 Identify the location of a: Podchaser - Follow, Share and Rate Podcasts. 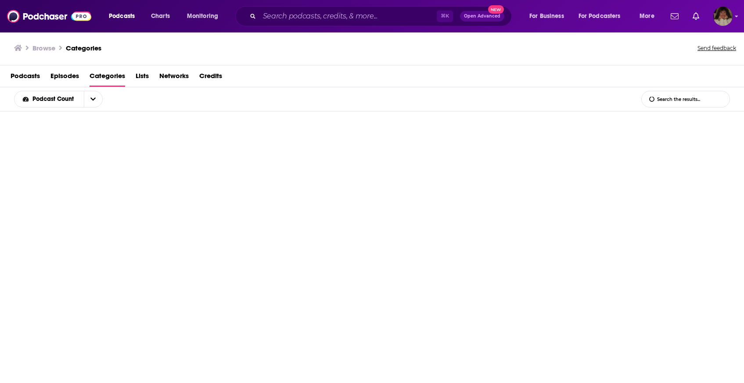
(49, 16).